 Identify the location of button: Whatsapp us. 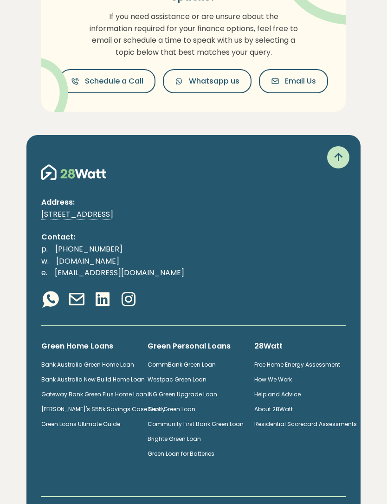
(207, 81).